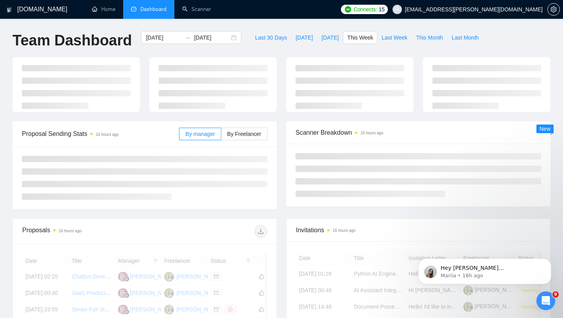 This screenshot has height=318, width=563. I want to click on input: Start date, so click(163, 38).